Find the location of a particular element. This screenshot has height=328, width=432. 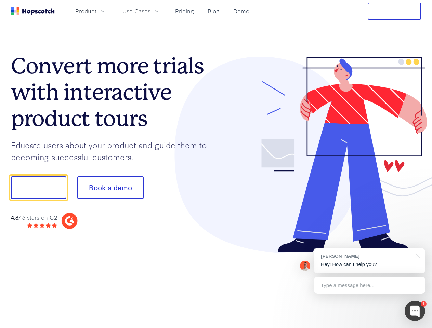

p: Hey! How can I help you? is located at coordinates (369, 265).